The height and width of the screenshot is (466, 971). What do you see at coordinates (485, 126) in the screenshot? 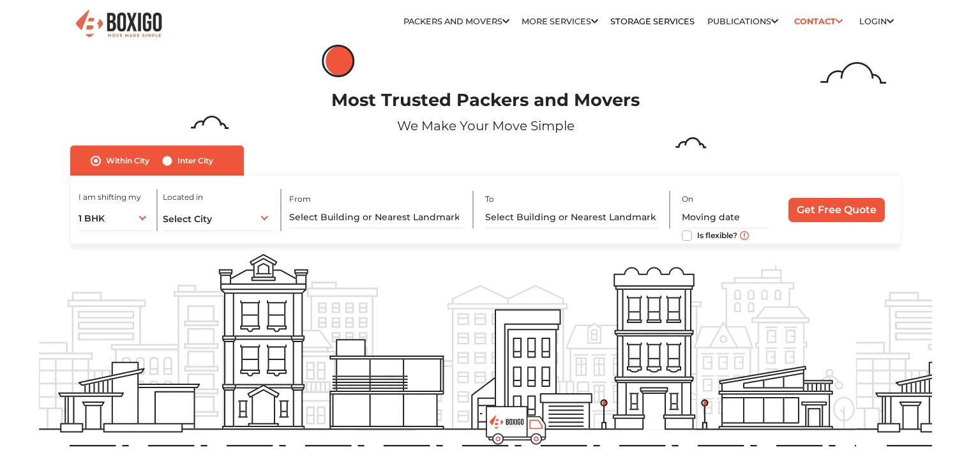
I see `p: We Make Your Move Simple` at bounding box center [485, 126].